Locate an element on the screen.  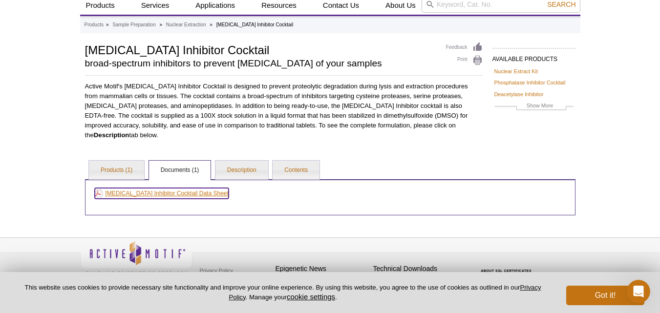
a: Contents is located at coordinates (296, 170).